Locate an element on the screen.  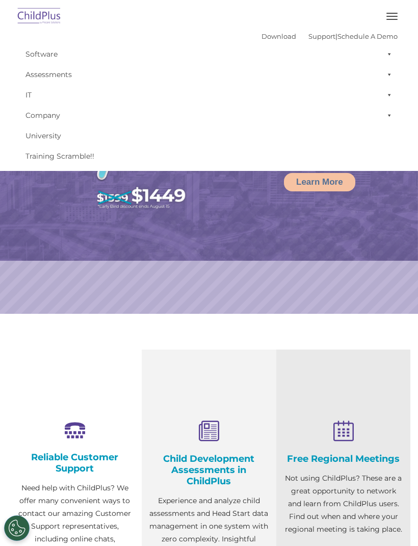
a: Support is located at coordinates (322, 36).